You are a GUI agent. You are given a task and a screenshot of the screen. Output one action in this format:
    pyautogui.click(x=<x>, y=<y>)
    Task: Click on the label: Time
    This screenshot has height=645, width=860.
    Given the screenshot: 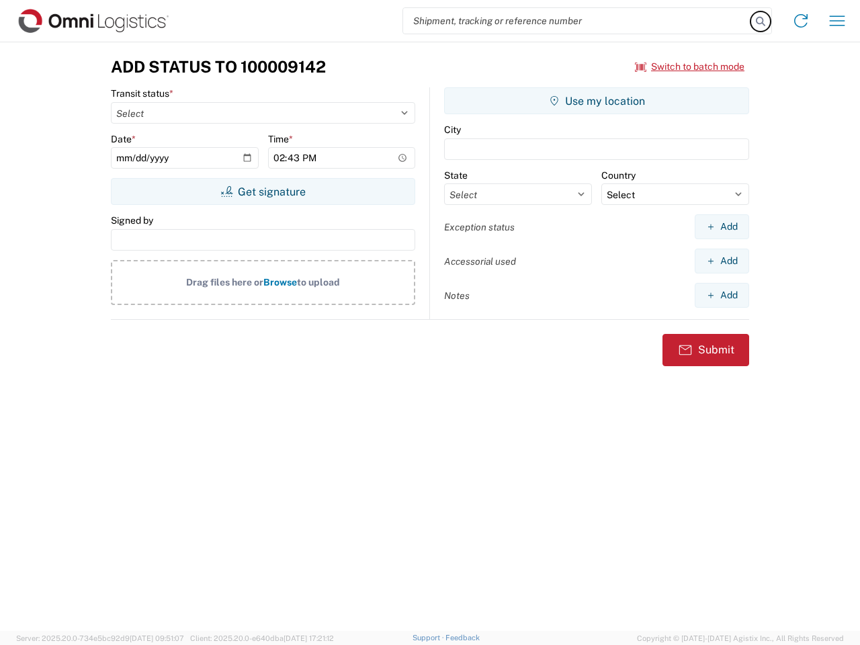 What is the action you would take?
    pyautogui.click(x=280, y=139)
    